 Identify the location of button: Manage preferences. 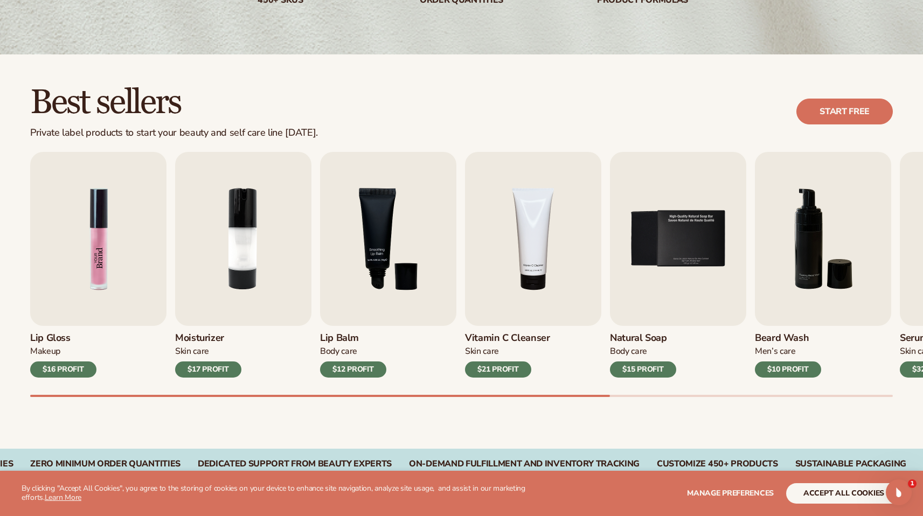
(730, 493).